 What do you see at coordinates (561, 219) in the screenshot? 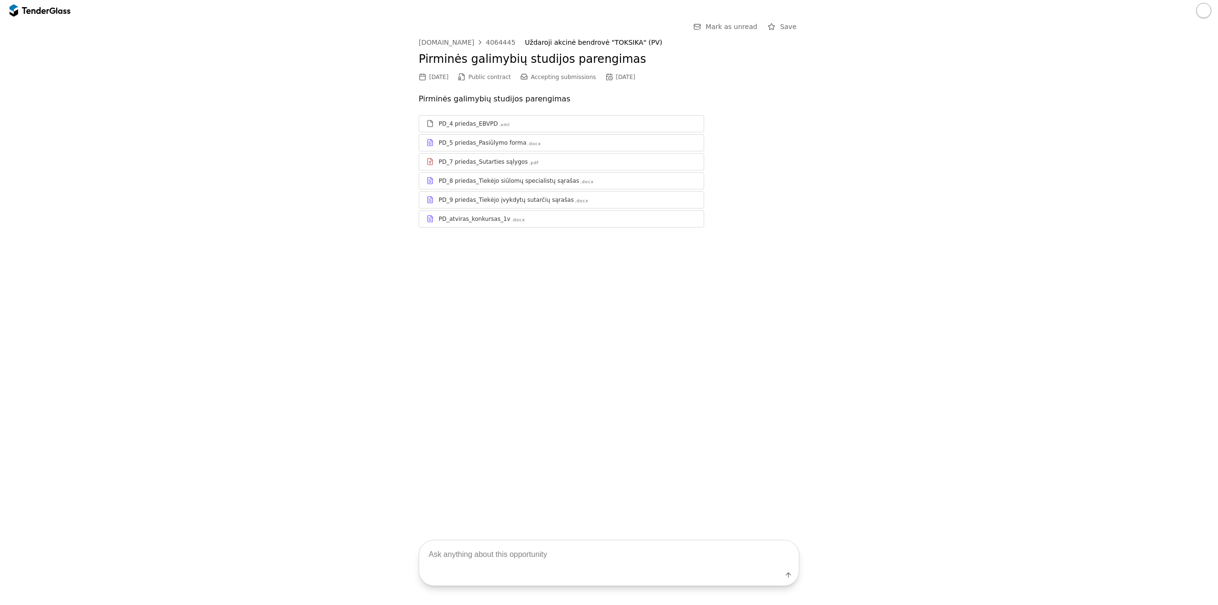
I see `a: PD_atviras_konkursas_1v.docx` at bounding box center [561, 219].